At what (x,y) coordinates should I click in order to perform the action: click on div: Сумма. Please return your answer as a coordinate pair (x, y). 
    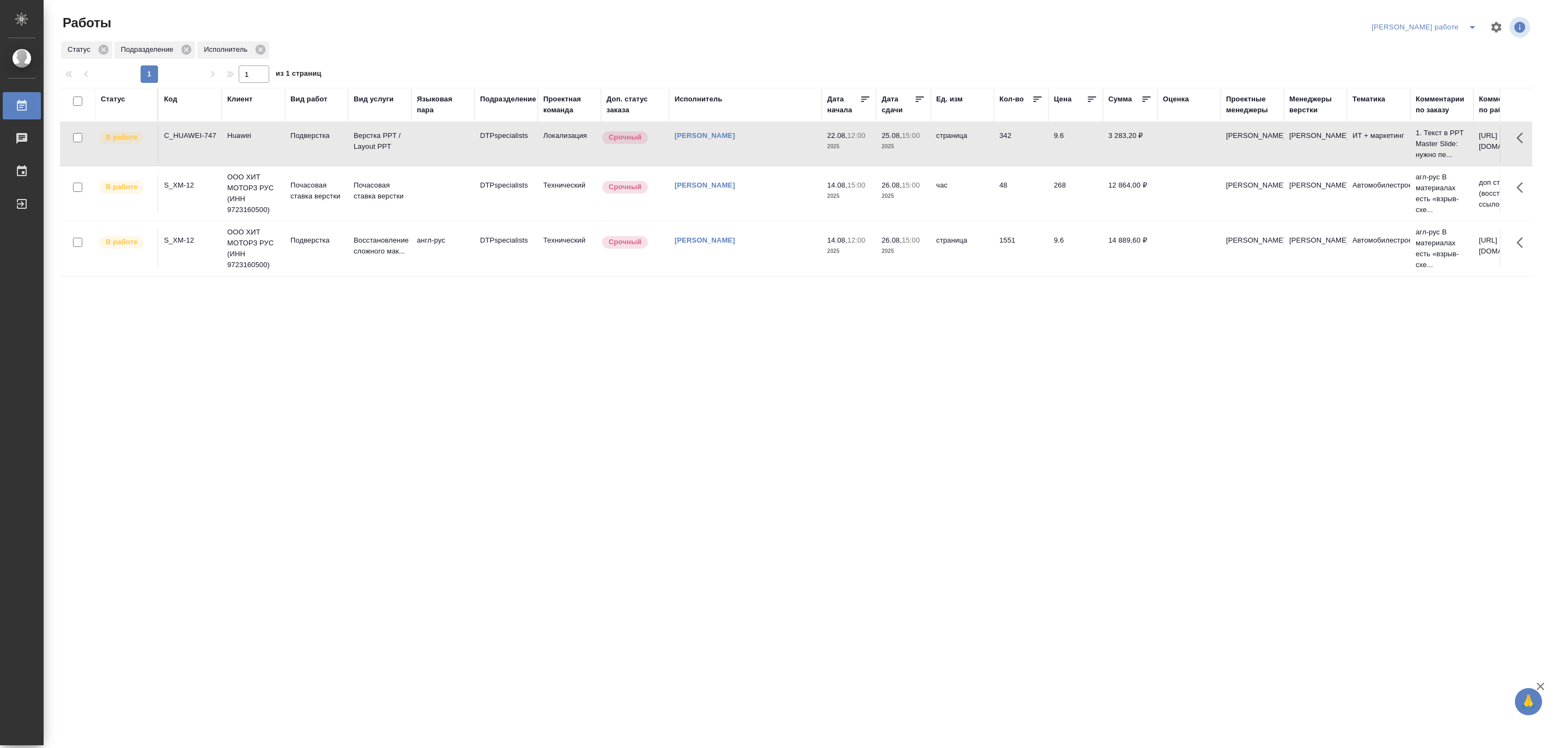
    Looking at the image, I should click on (1120, 99).